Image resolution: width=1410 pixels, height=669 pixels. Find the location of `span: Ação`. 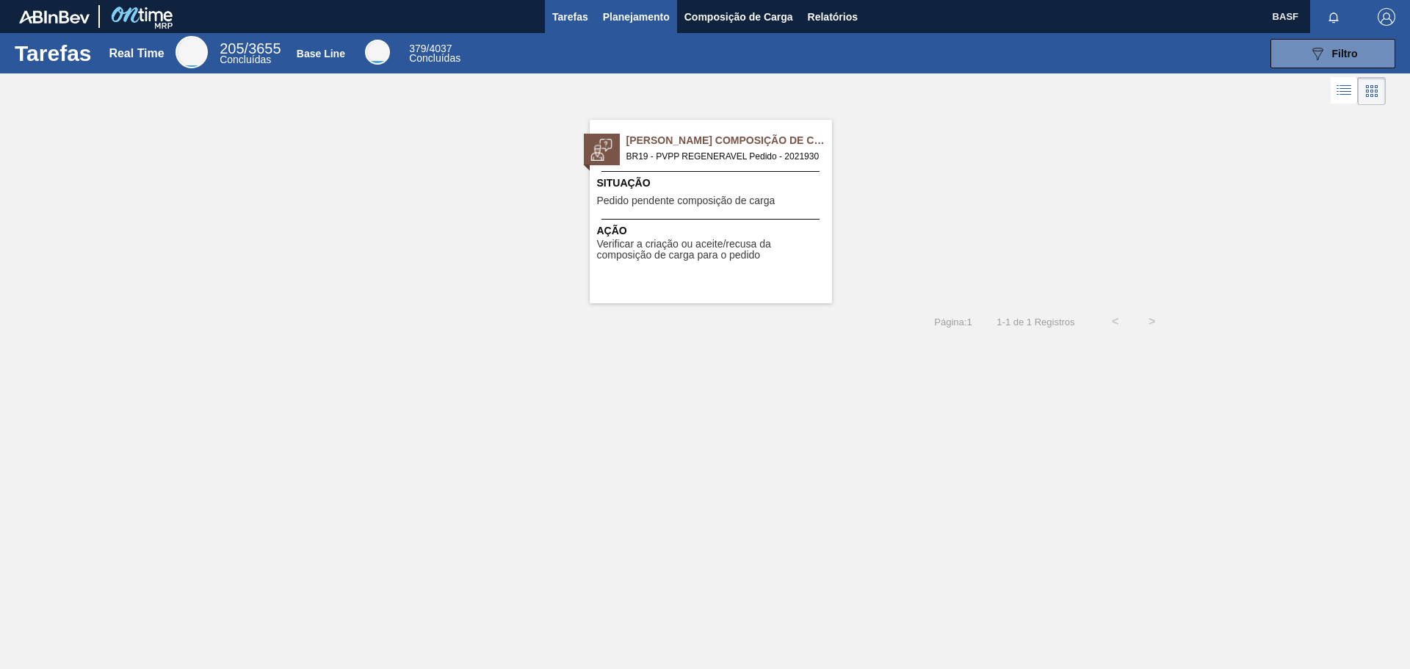

span: Ação is located at coordinates (712, 231).